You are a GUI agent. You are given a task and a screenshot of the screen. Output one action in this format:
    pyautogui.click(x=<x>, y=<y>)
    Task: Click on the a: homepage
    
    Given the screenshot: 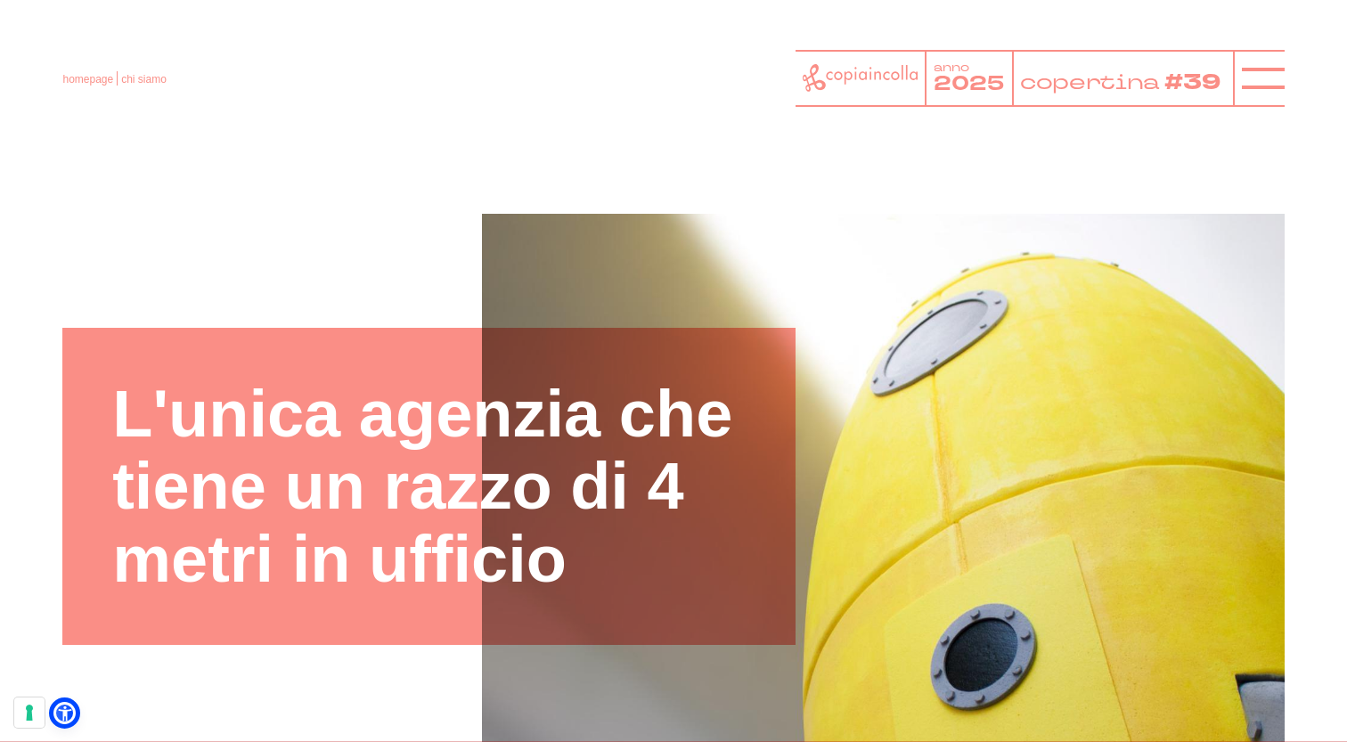 What is the action you would take?
    pyautogui.click(x=87, y=79)
    